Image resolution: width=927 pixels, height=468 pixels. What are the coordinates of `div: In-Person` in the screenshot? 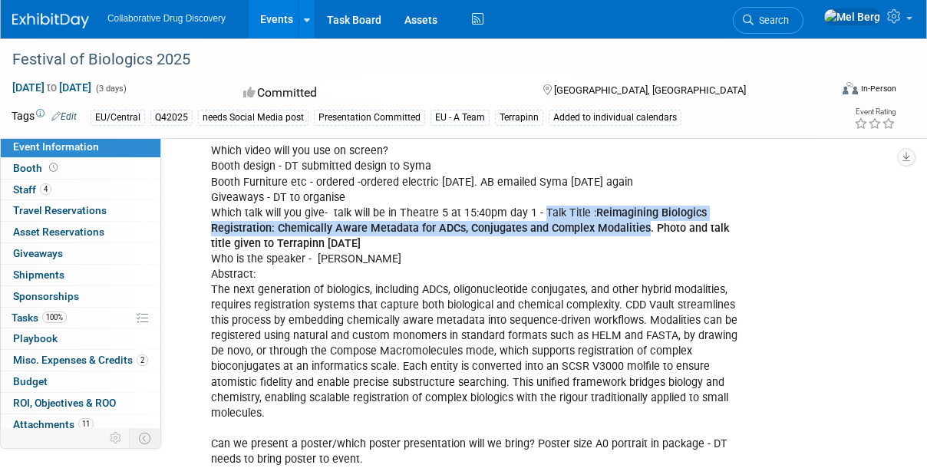 It's located at (878, 88).